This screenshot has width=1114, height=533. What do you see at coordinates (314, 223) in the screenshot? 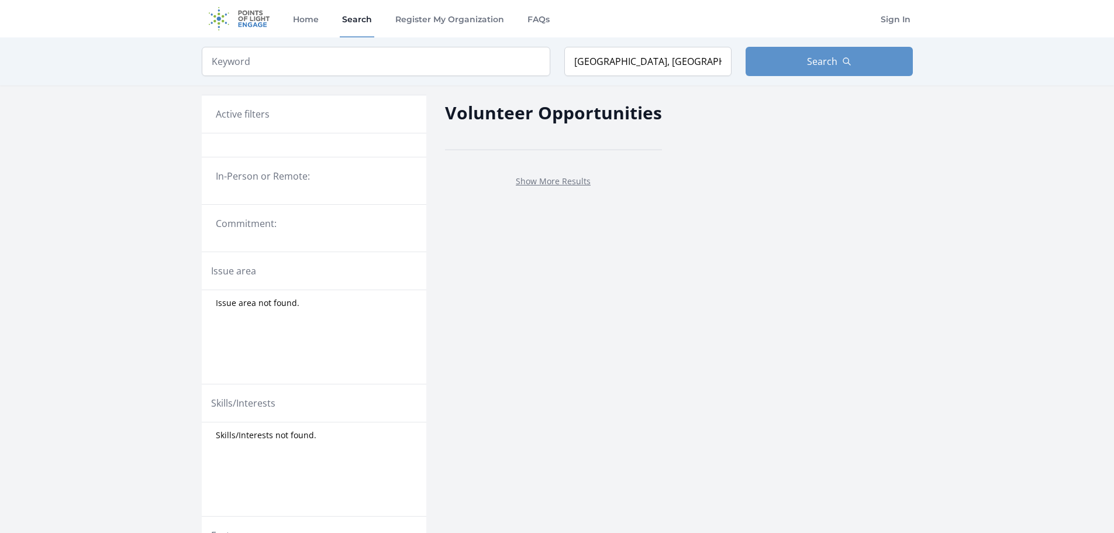
I see `legend: Commitment:` at bounding box center [314, 223].